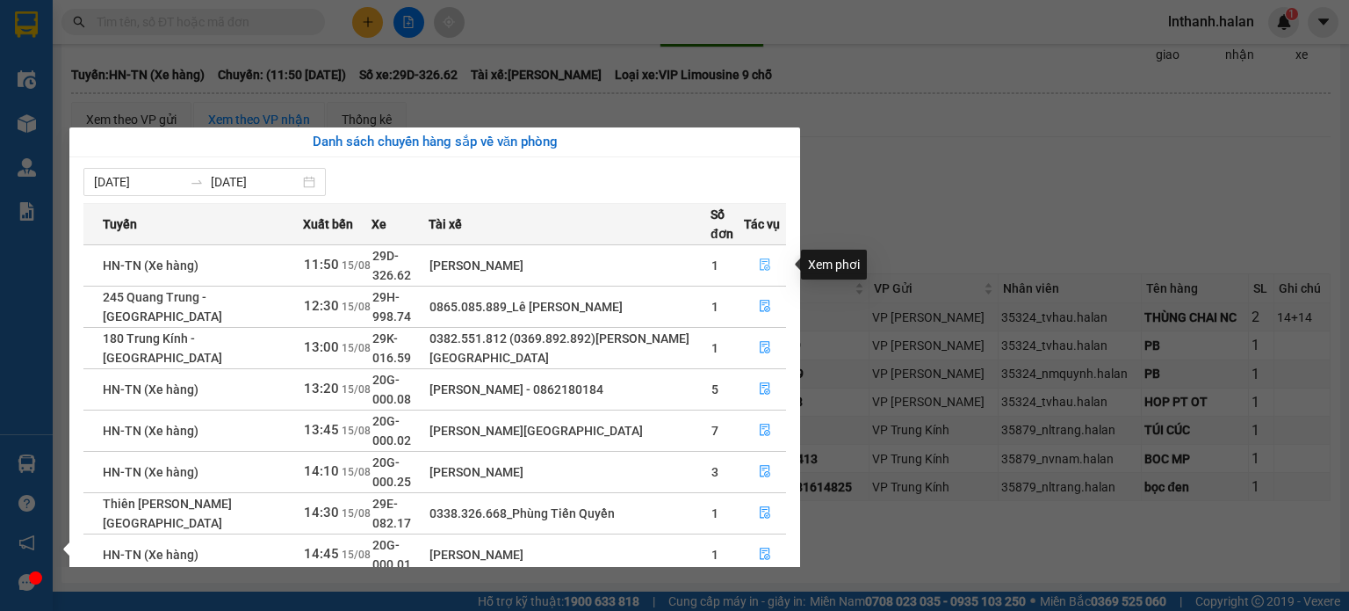  What do you see at coordinates (328, 224) in the screenshot?
I see `span: Xuất bến` at bounding box center [328, 224].